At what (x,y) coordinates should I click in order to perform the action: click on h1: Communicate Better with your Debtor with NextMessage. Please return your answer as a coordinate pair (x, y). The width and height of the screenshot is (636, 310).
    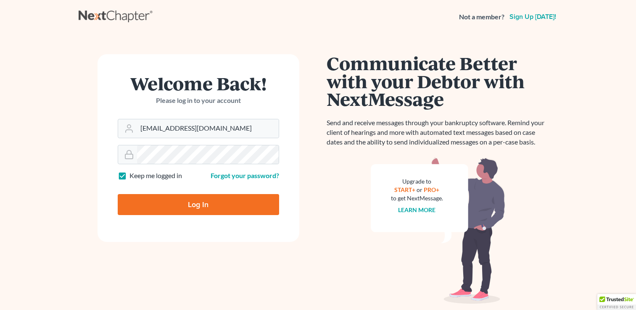
    Looking at the image, I should click on (438, 81).